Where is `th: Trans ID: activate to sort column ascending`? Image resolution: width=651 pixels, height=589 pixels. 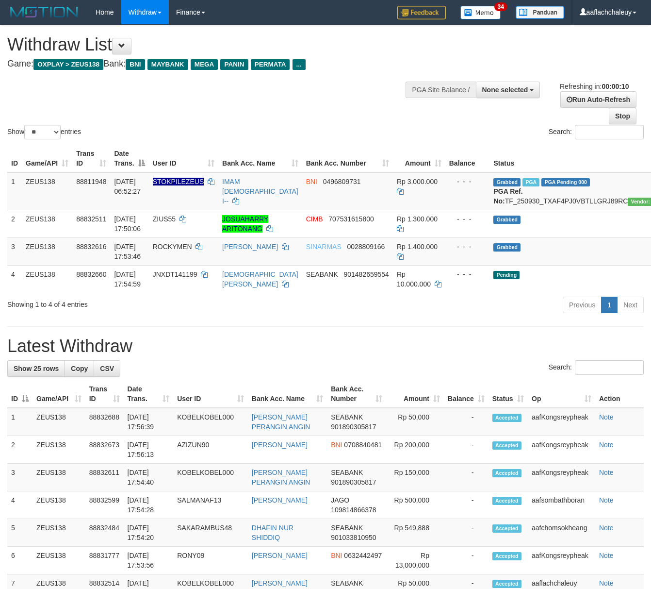
th: Trans ID: activate to sort column ascending is located at coordinates (91, 158).